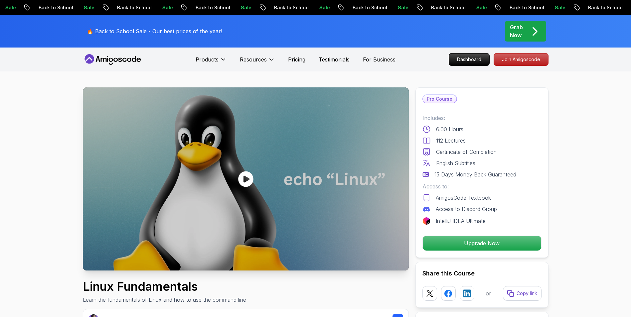  What do you see at coordinates (211, 62) in the screenshot?
I see `button: Products` at bounding box center [211, 62].